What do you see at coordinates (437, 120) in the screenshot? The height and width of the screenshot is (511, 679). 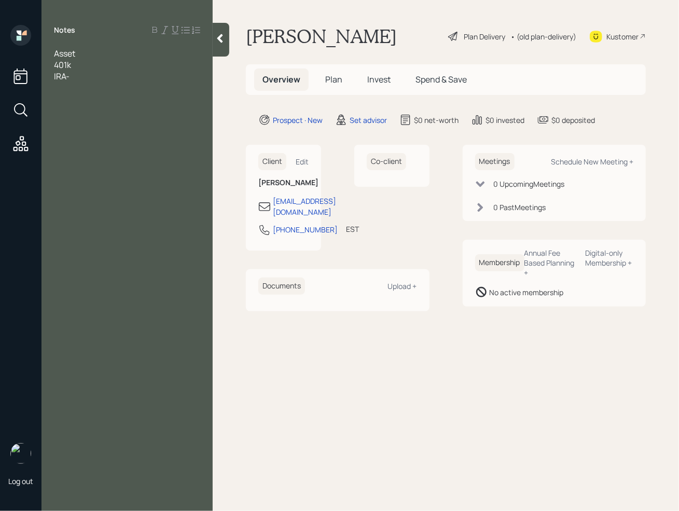 I see `div: $0 net-worth` at bounding box center [437, 120].